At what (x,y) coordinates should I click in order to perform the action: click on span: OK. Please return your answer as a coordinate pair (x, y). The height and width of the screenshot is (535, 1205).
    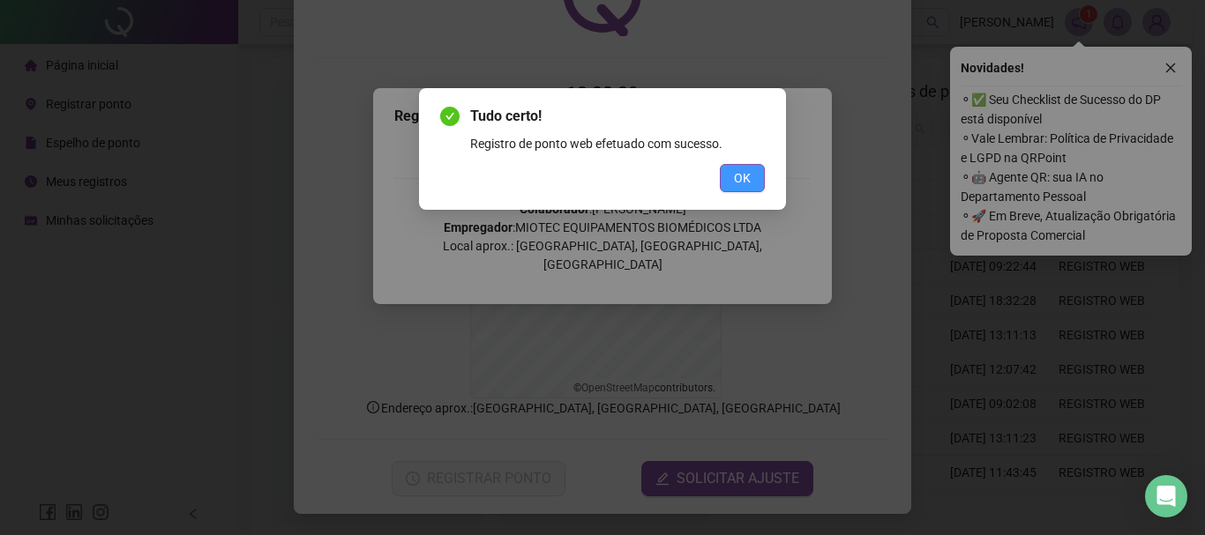
    Looking at the image, I should click on (742, 178).